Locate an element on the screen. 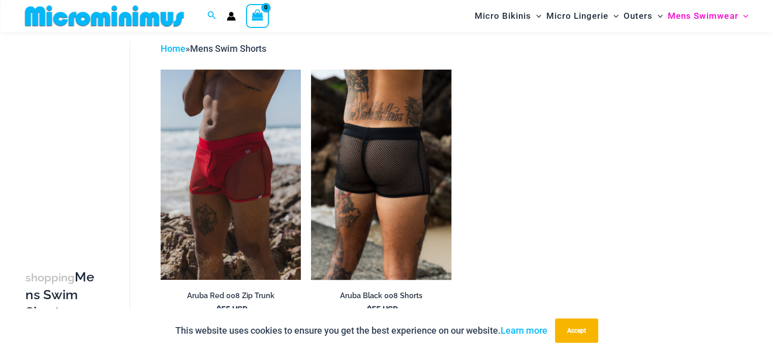 Image resolution: width=773 pixels, height=353 pixels. button: Accept is located at coordinates (576, 331).